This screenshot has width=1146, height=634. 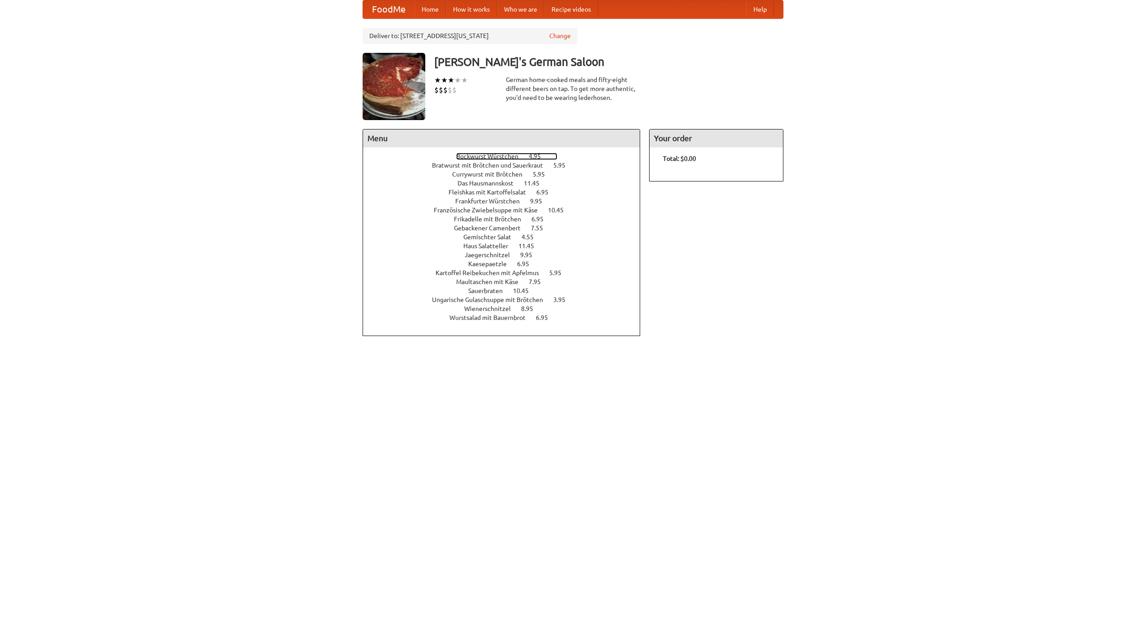 I want to click on span: Gebackener Camenbert, so click(x=492, y=228).